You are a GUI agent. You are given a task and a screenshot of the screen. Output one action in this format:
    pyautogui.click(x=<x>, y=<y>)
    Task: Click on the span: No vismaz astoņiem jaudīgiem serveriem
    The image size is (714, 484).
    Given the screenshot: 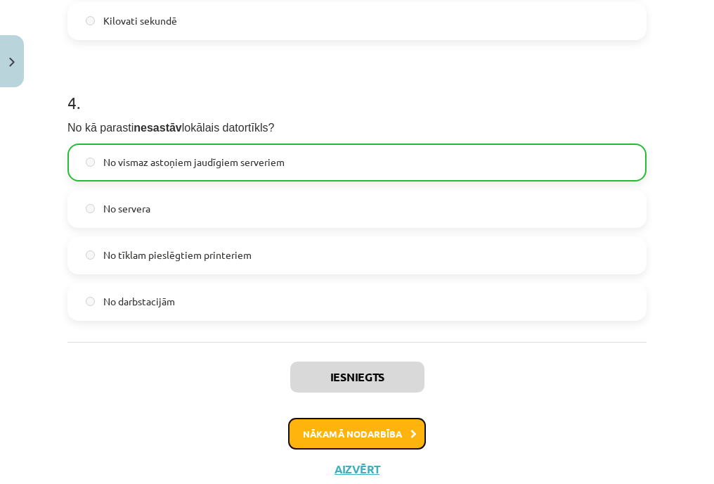 What is the action you would take?
    pyautogui.click(x=194, y=162)
    